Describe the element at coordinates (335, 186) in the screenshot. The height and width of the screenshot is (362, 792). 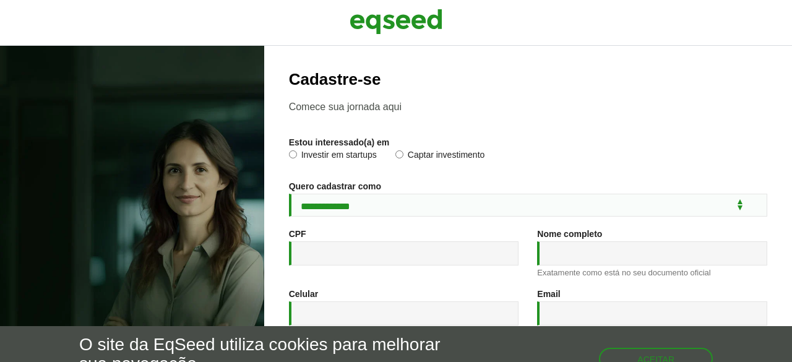
I see `label: Quero cadastrar como` at that location.